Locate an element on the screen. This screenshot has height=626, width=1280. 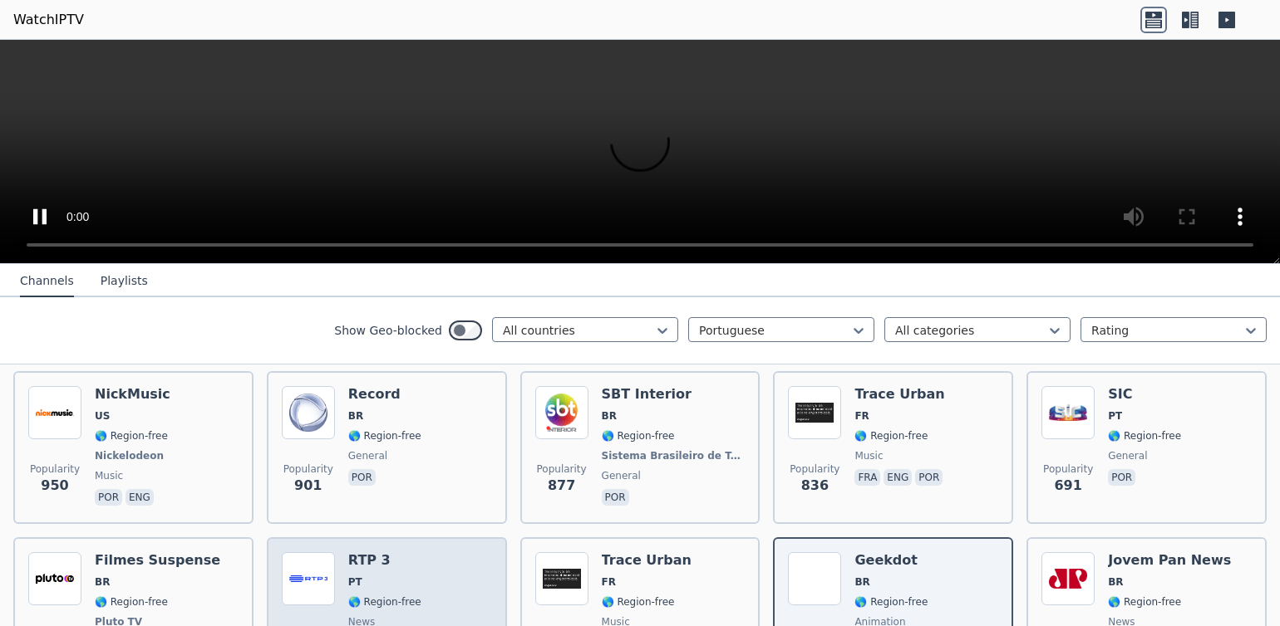
h6: RTP 3 is located at coordinates (385, 561).